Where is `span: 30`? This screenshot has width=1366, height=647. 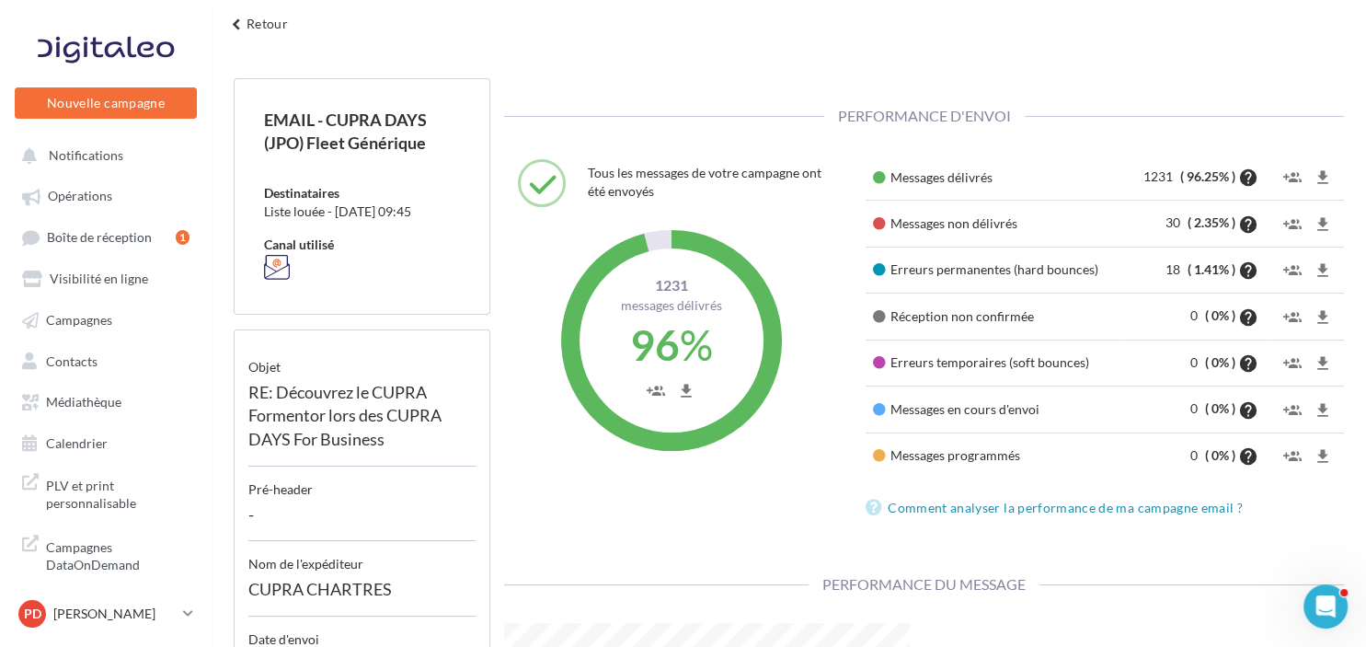 span: 30 is located at coordinates (1175, 222).